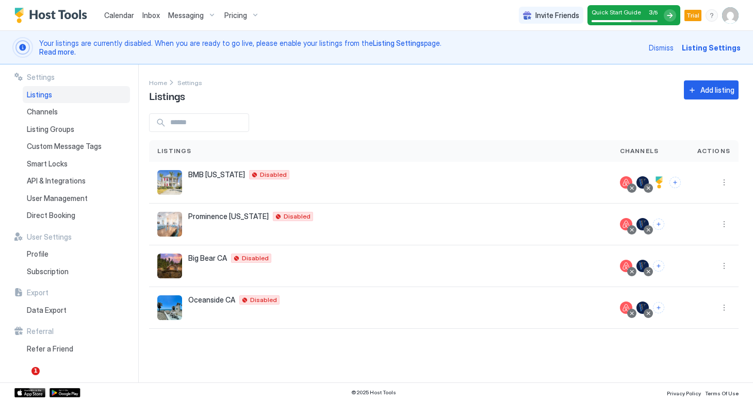 The height and width of the screenshot is (402, 753). I want to click on span: Big Bear CA, so click(207, 258).